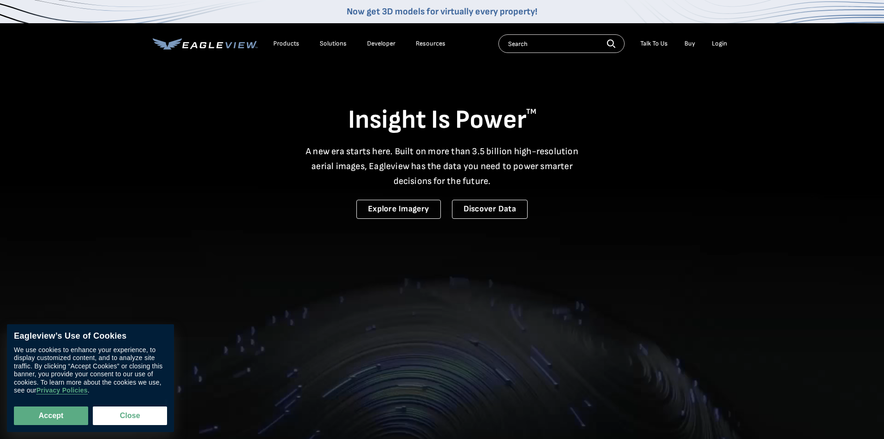 This screenshot has height=439, width=884. What do you see at coordinates (562, 44) in the screenshot?
I see `input: Search` at bounding box center [562, 44].